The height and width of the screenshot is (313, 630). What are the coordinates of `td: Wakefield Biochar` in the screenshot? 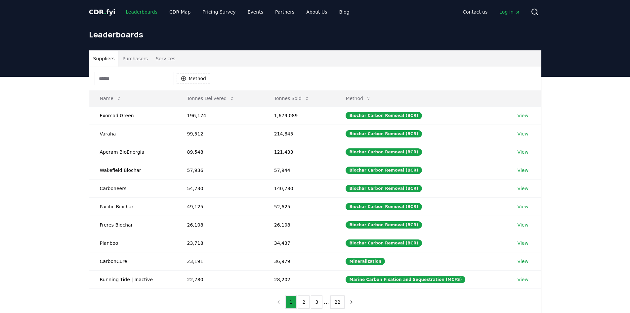 It's located at (133, 170).